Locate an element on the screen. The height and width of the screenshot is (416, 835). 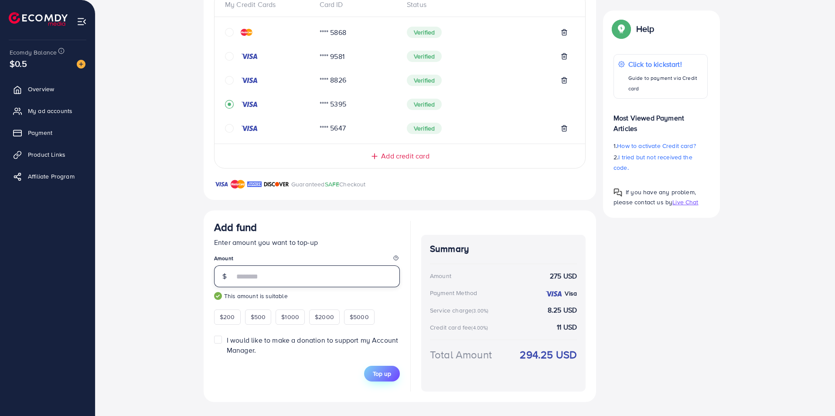
span: Overview is located at coordinates (41, 89).